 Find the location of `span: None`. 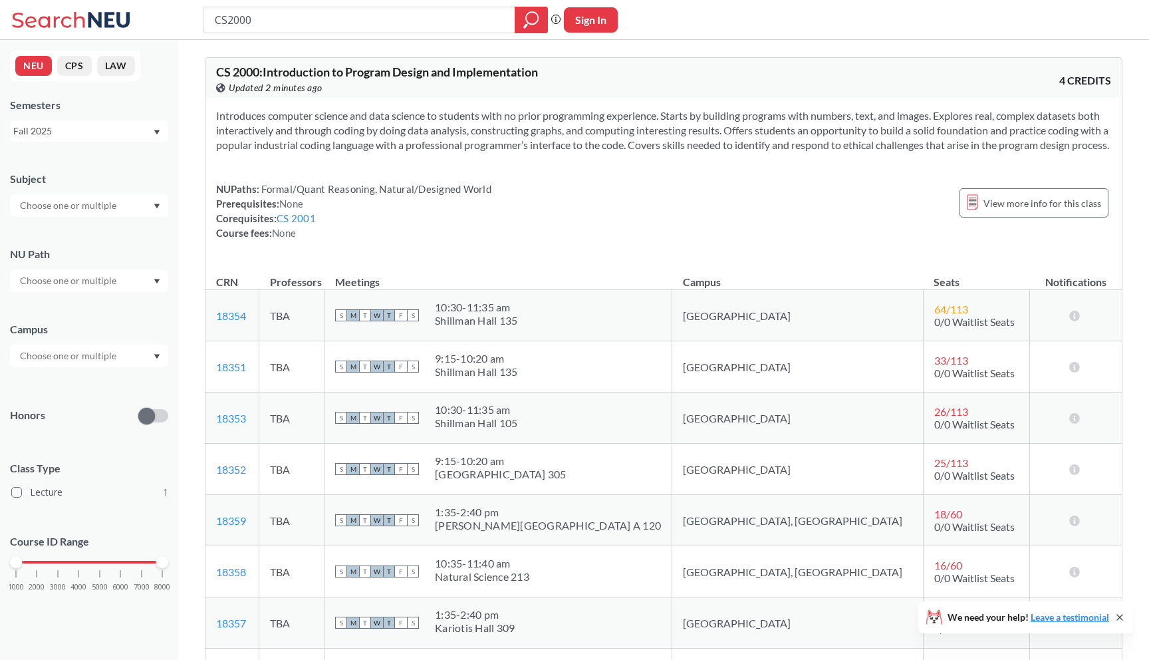

span: None is located at coordinates (291, 203).